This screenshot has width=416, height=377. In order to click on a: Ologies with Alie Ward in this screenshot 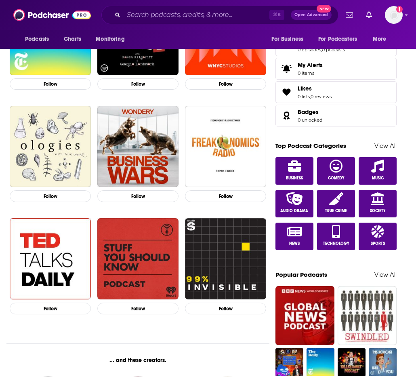, I will do `click(50, 146)`.